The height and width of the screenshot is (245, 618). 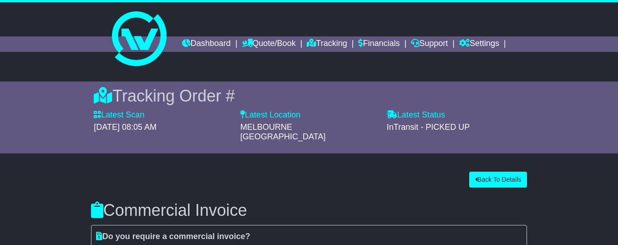 What do you see at coordinates (173, 237) in the screenshot?
I see `label: Do you require a commercial invoice?` at bounding box center [173, 237].